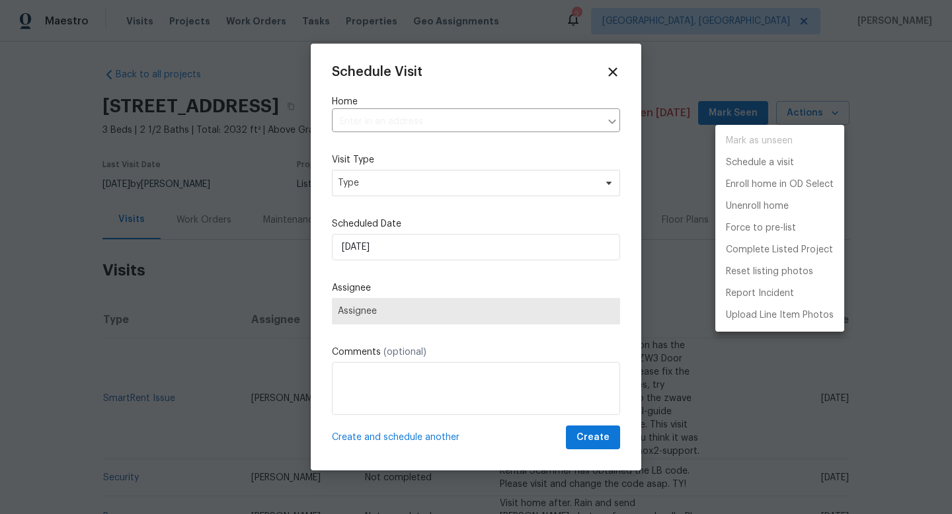  I want to click on p: Unenroll home, so click(757, 206).